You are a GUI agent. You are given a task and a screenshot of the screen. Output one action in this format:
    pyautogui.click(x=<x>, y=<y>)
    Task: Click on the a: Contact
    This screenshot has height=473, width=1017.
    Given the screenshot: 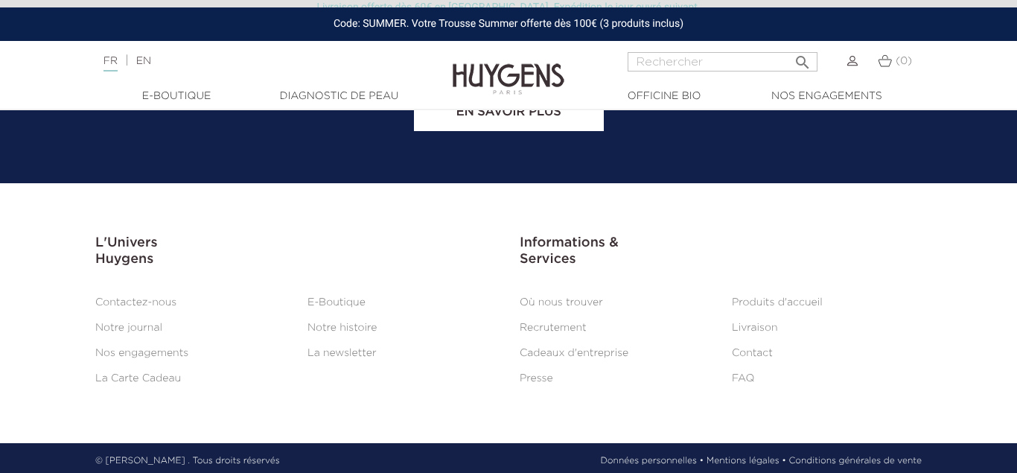 What is the action you would take?
    pyautogui.click(x=752, y=353)
    